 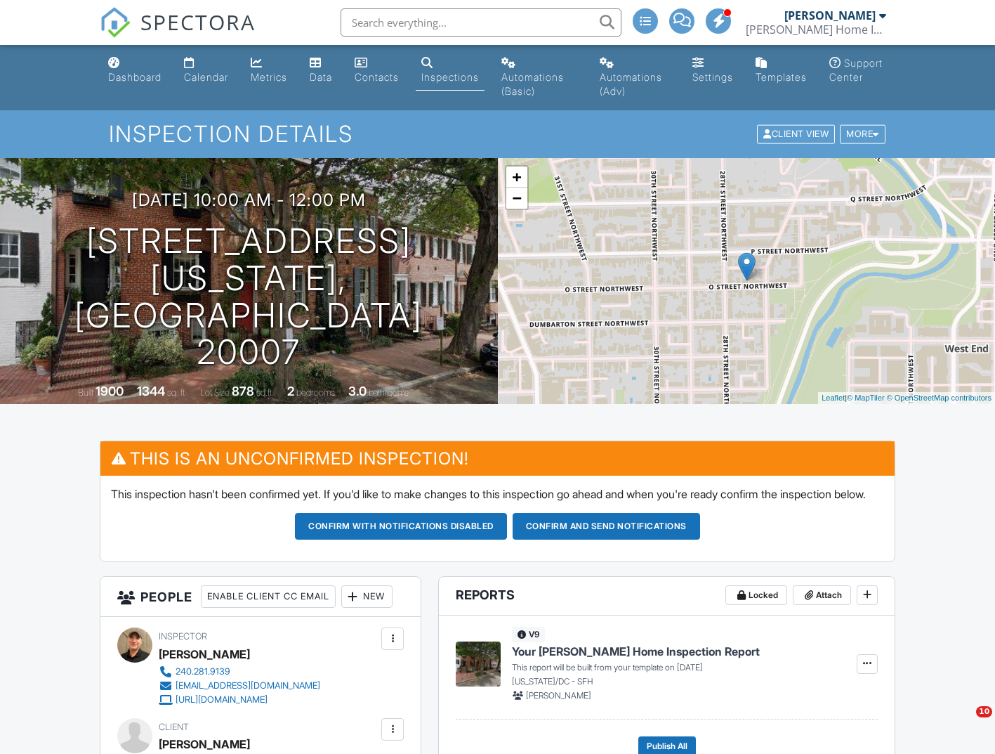 I want to click on div: New, so click(x=367, y=596).